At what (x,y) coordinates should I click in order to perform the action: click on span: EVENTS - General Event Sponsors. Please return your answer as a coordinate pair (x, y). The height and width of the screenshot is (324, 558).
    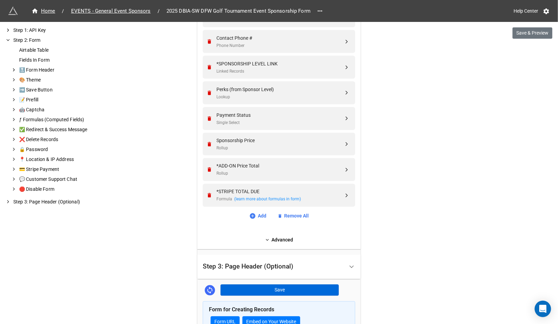
    Looking at the image, I should click on (111, 11).